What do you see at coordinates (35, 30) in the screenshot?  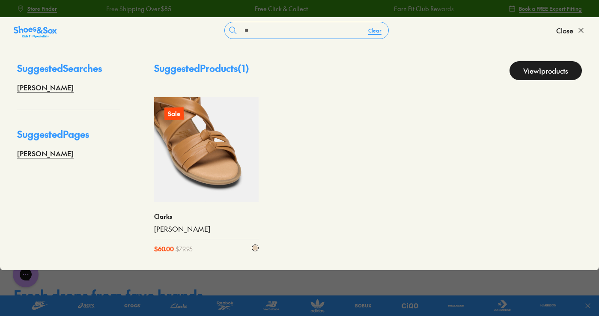 I see `a: Shoes &amp; Sox` at bounding box center [35, 30].